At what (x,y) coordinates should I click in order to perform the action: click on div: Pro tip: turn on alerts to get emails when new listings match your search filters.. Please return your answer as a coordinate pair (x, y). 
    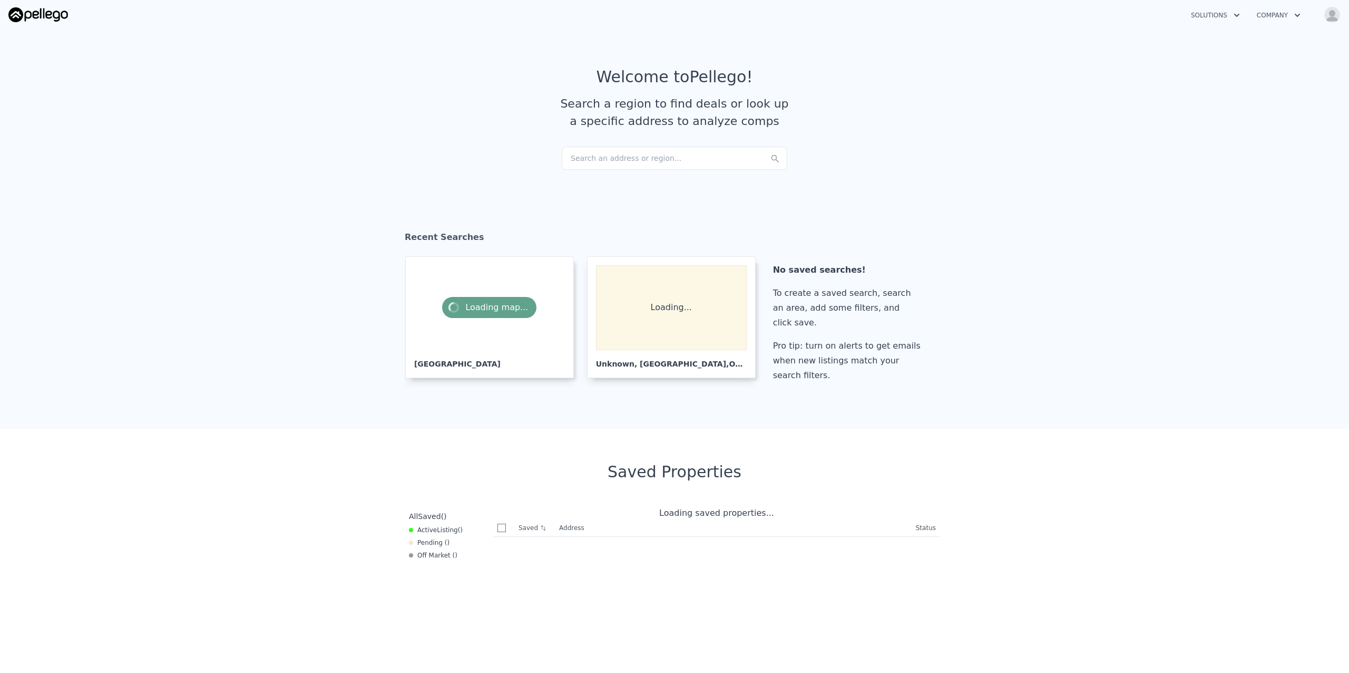
    Looking at the image, I should click on (849, 361).